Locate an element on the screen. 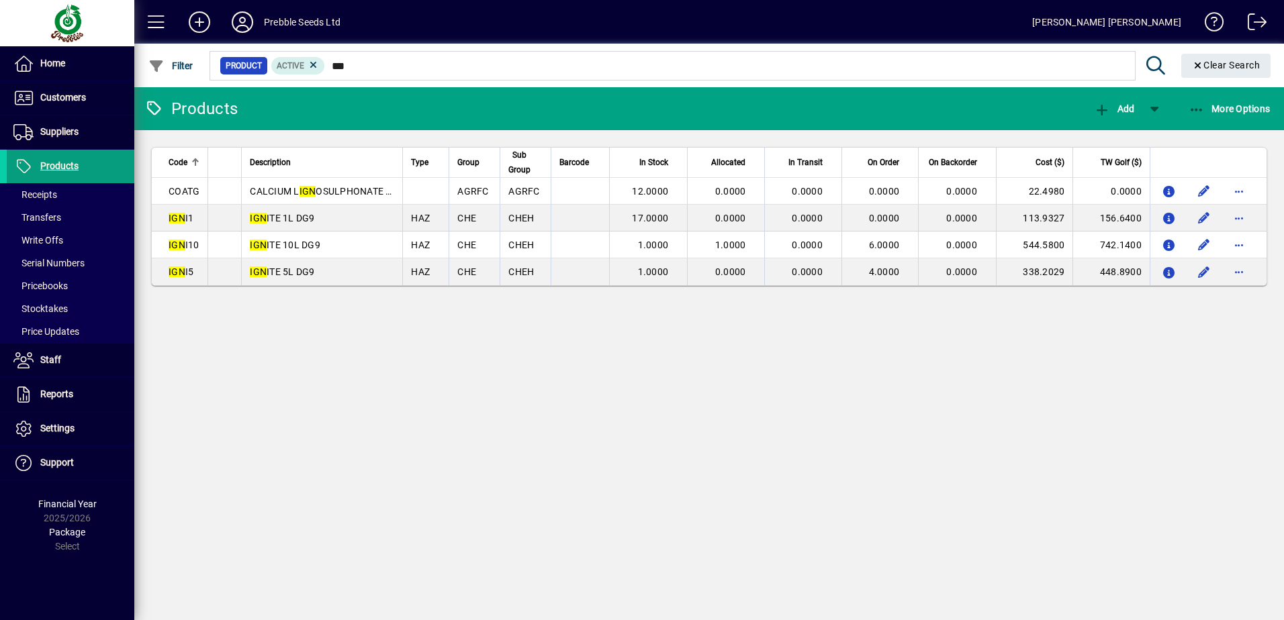 Image resolution: width=1284 pixels, height=620 pixels. a: Stocktakes is located at coordinates (70, 309).